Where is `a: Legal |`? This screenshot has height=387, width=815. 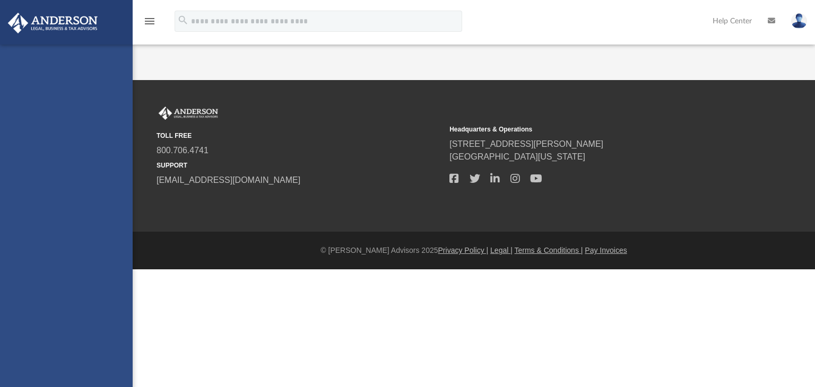 a: Legal | is located at coordinates (501, 250).